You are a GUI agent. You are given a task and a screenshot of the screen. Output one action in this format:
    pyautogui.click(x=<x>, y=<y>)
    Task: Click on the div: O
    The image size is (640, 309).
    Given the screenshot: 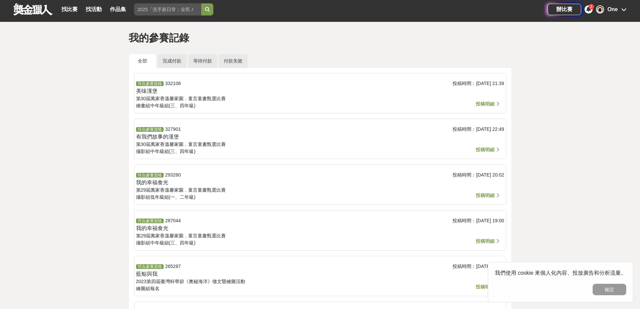 What is the action you would take?
    pyautogui.click(x=600, y=9)
    